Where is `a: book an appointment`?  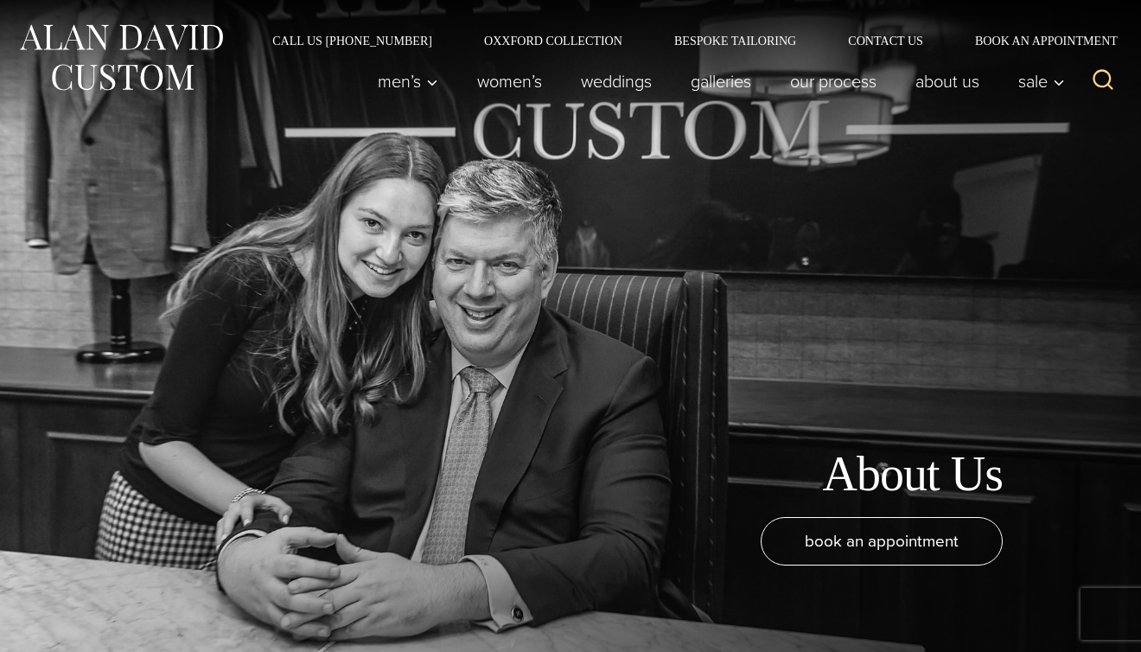
a: book an appointment is located at coordinates (882, 541).